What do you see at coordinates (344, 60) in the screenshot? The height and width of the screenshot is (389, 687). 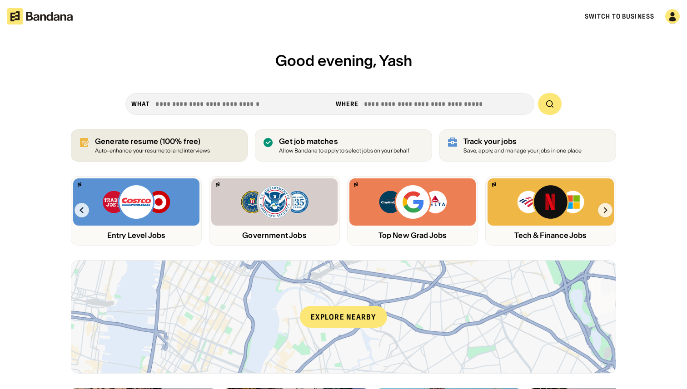 I see `span: Good evening, Yash` at bounding box center [344, 60].